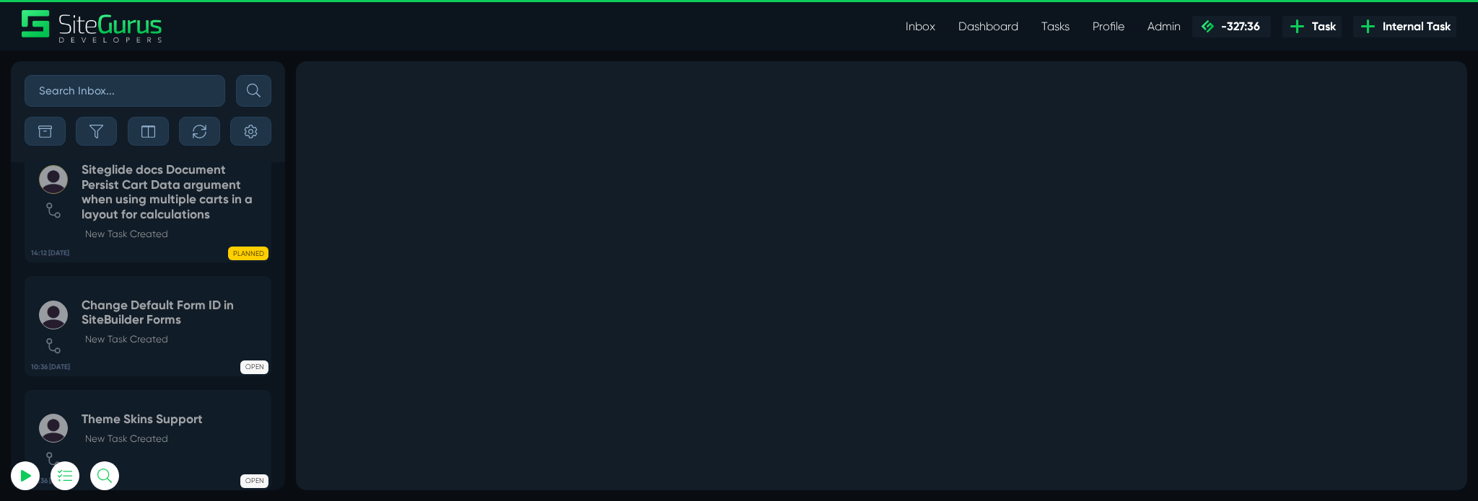  Describe the element at coordinates (1404, 27) in the screenshot. I see `a: Internal Task` at that location.